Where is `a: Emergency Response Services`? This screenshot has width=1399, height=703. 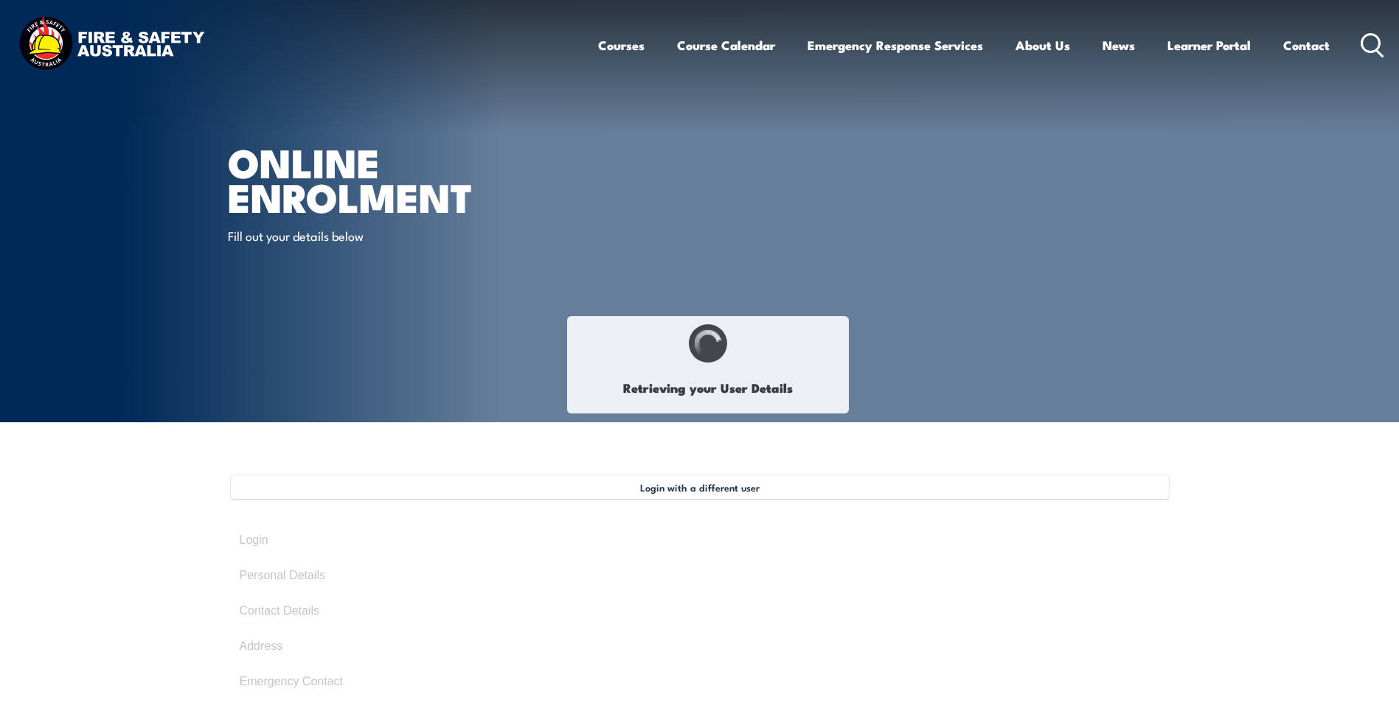
a: Emergency Response Services is located at coordinates (895, 45).